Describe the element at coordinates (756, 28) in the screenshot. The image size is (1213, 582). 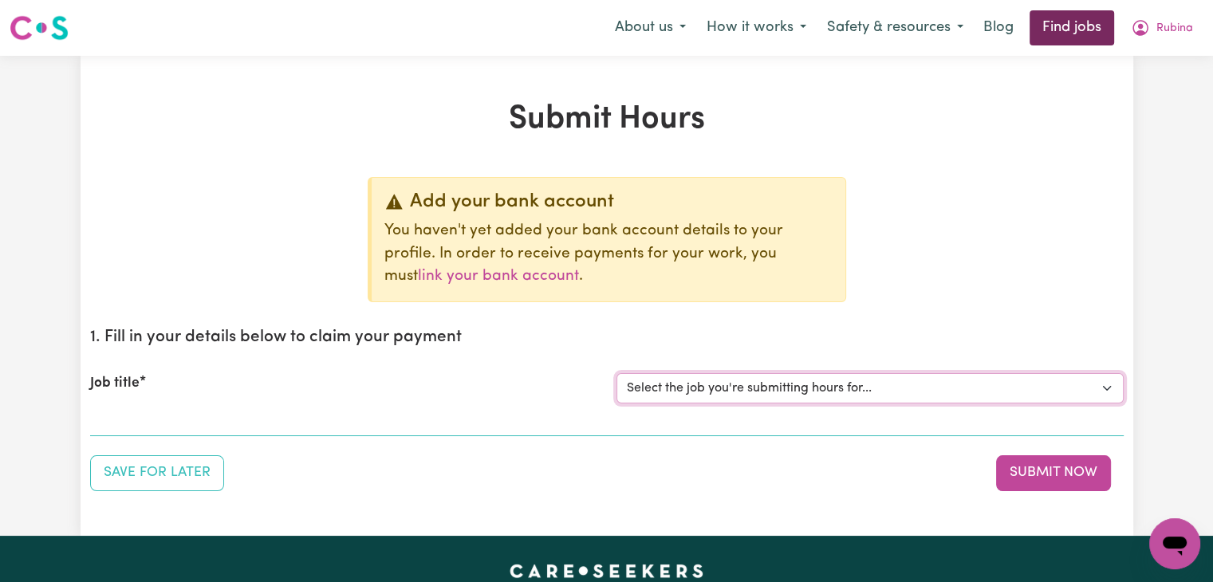
I see `button: How it works` at that location.